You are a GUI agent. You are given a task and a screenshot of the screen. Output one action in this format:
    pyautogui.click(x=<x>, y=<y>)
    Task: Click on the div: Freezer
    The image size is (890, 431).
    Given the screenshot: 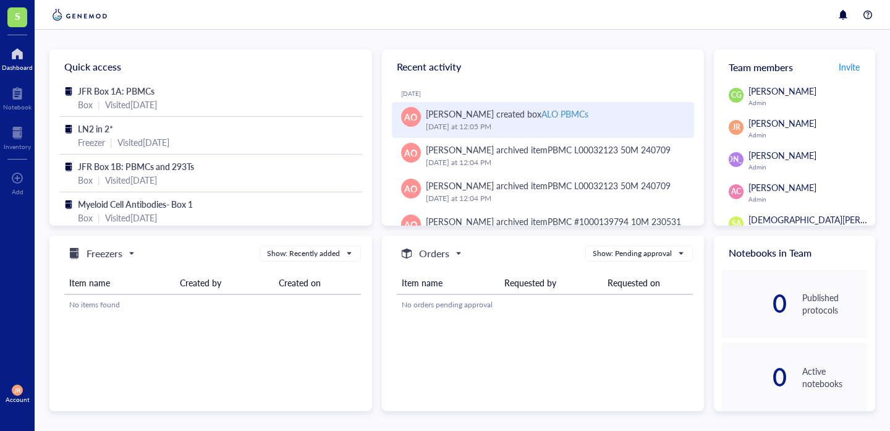 What is the action you would take?
    pyautogui.click(x=91, y=142)
    